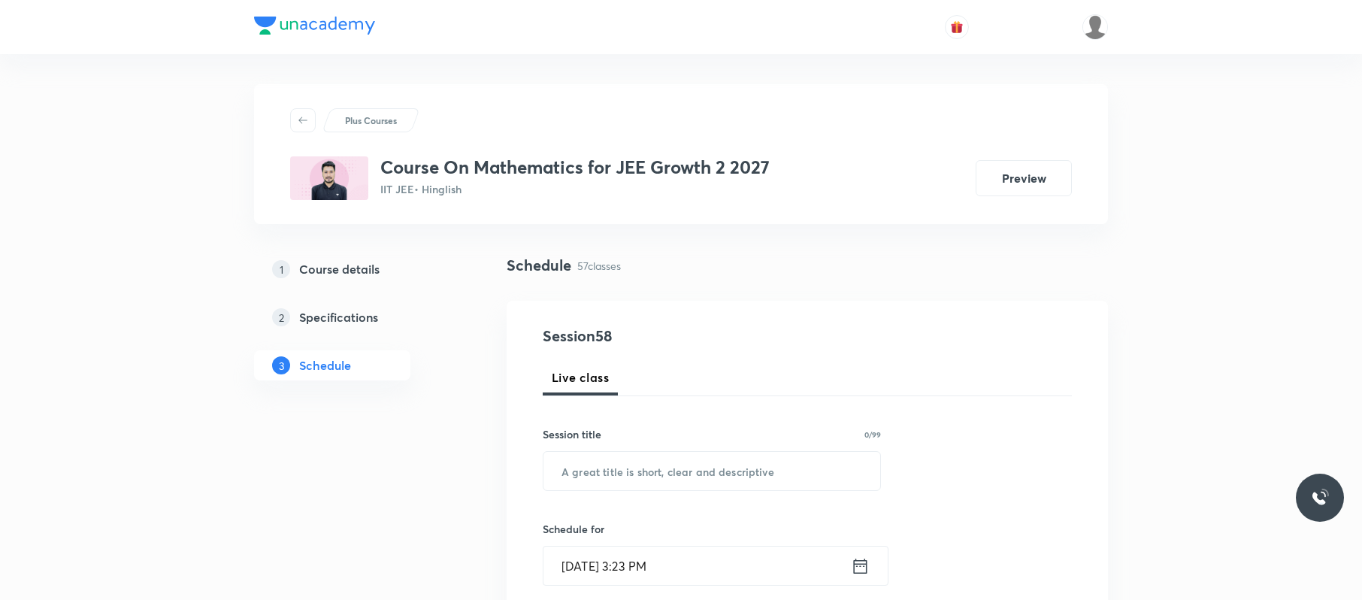 The width and height of the screenshot is (1362, 600). Describe the element at coordinates (338, 317) in the screenshot. I see `h5: Specifications` at that location.